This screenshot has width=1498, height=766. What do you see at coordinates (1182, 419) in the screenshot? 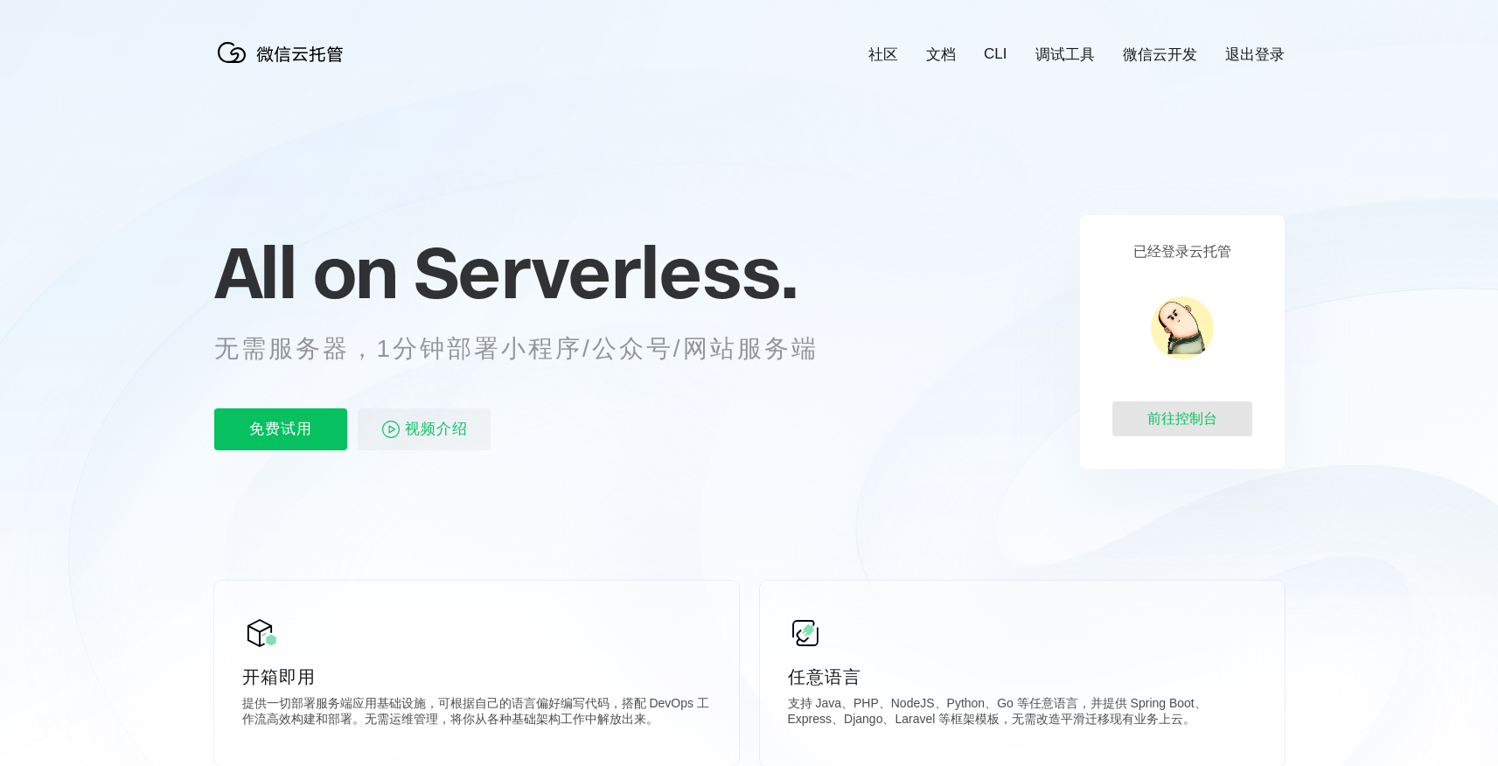
I see `div: 前往控制台` at bounding box center [1182, 419].